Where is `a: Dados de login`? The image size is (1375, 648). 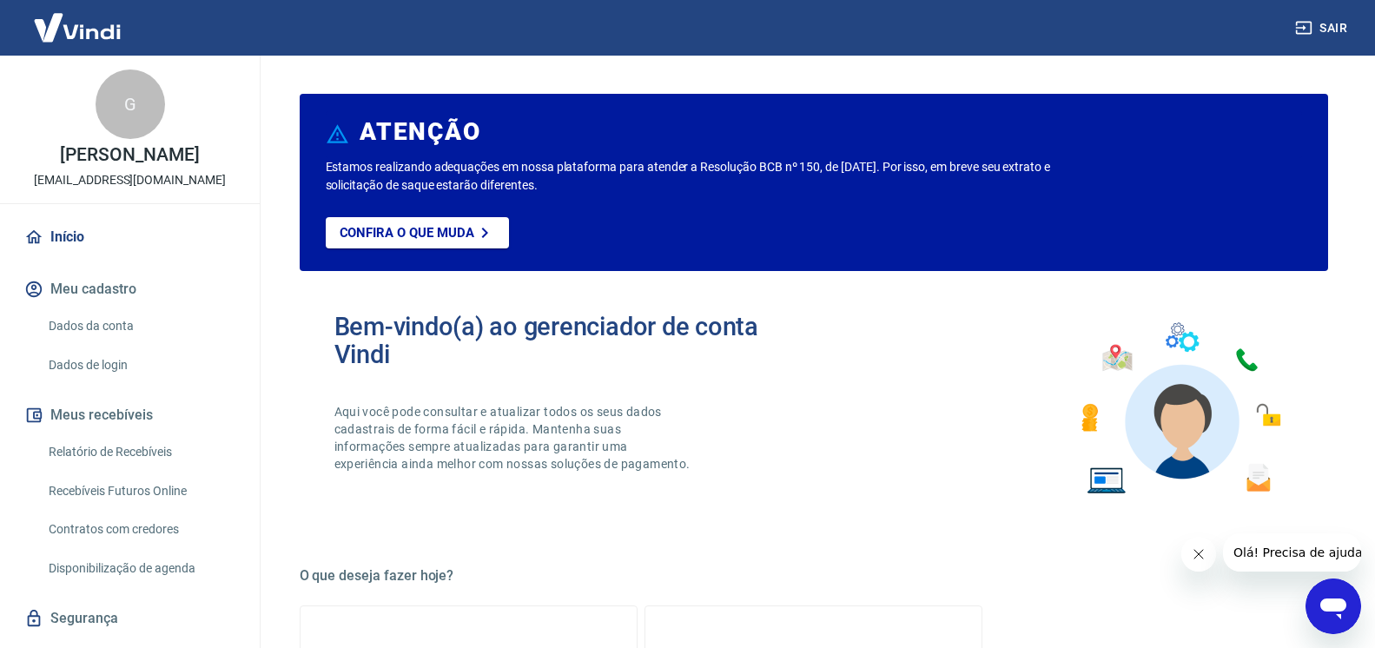
a: Dados de login is located at coordinates (140, 365).